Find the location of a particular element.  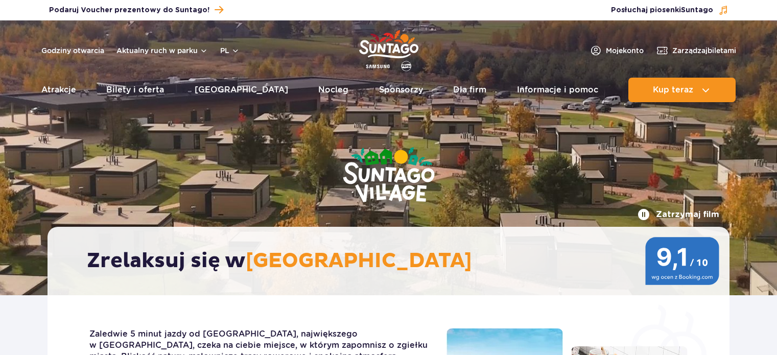

img: Suntago Village is located at coordinates (389, 176).